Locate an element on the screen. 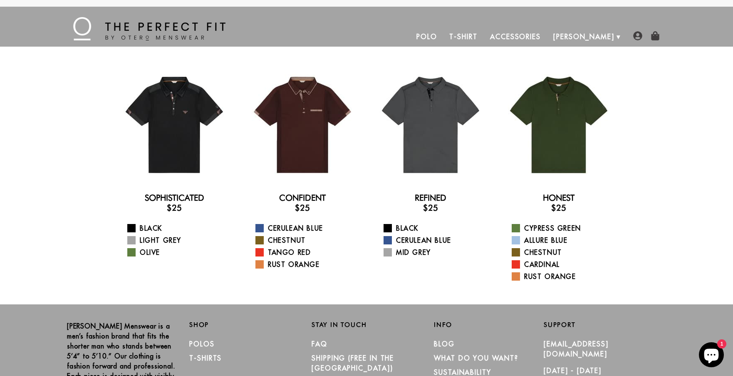  a: Blog is located at coordinates (444, 344).